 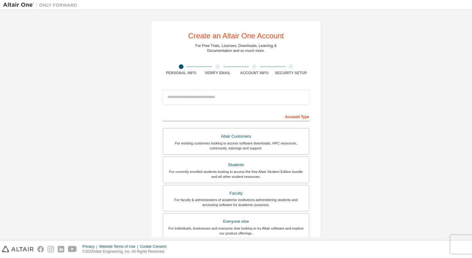 What do you see at coordinates (236, 230) in the screenshot?
I see `div: For individuals, businesses and everyone else looking to try Altair software and explore our prod...` at bounding box center [236, 230].